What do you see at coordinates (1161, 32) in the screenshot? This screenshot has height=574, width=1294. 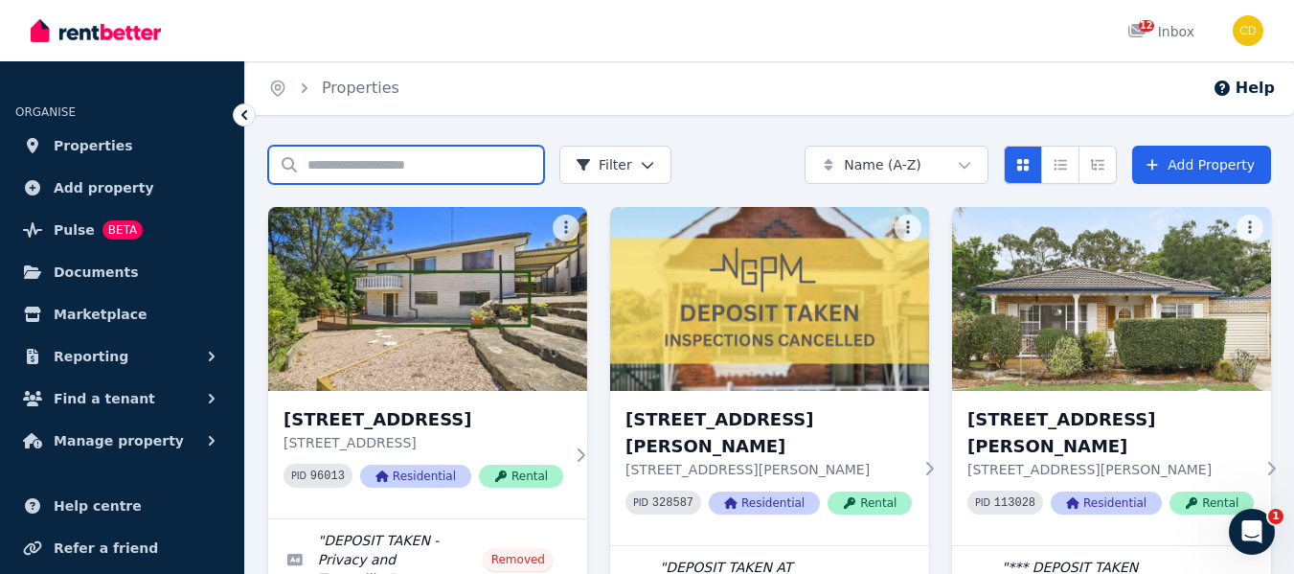 I see `div: Inbox` at bounding box center [1161, 32].